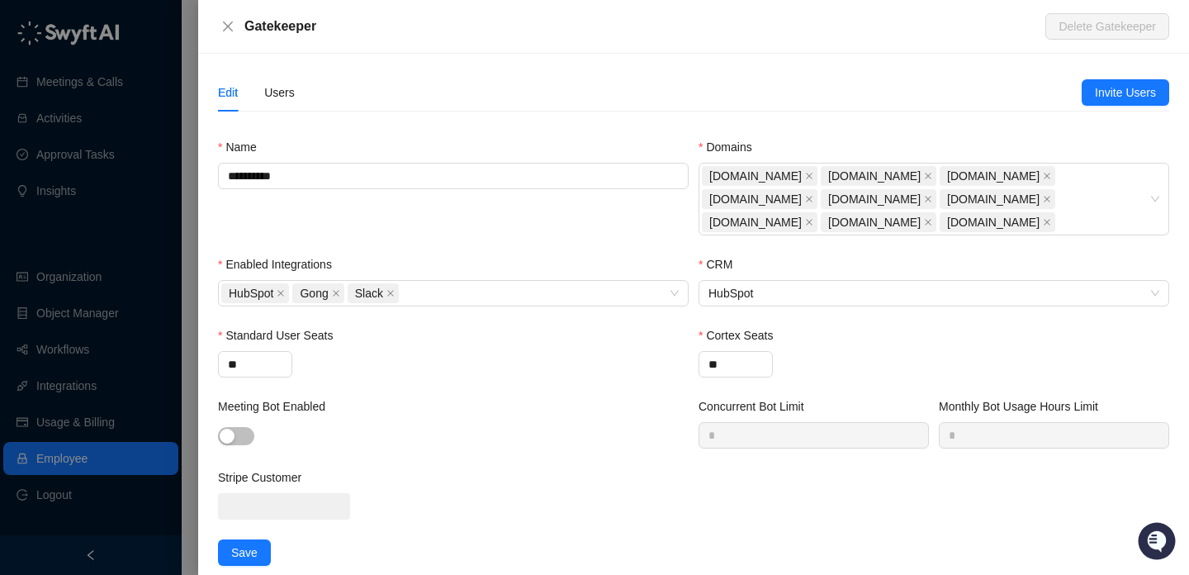  What do you see at coordinates (742, 335) in the screenshot?
I see `label: Cortex Seats` at bounding box center [742, 335].